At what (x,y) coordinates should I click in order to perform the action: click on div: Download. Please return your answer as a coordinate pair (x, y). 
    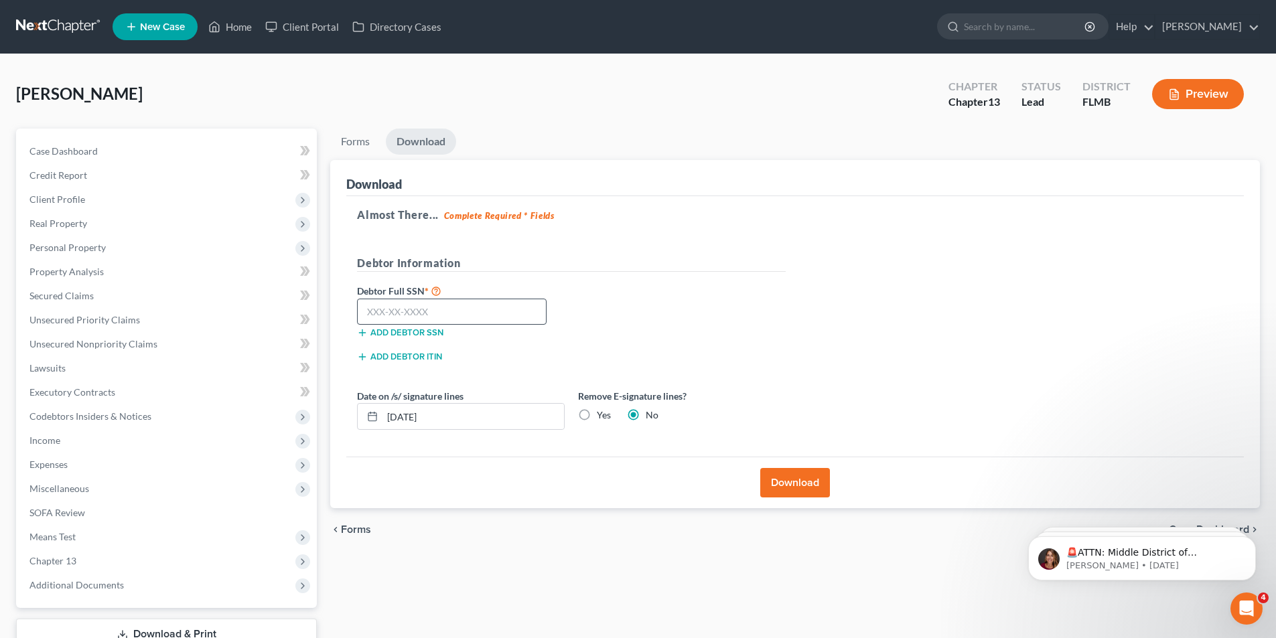
    Looking at the image, I should click on (374, 184).